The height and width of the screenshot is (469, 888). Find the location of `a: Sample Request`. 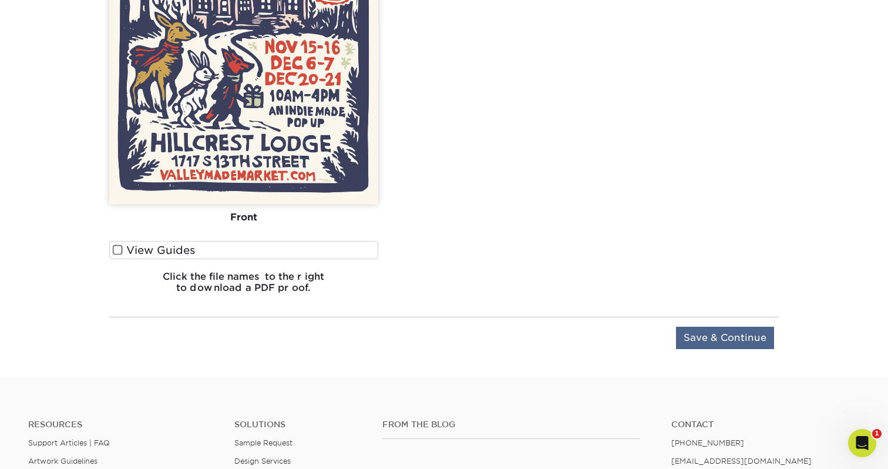

a: Sample Request is located at coordinates (263, 442).